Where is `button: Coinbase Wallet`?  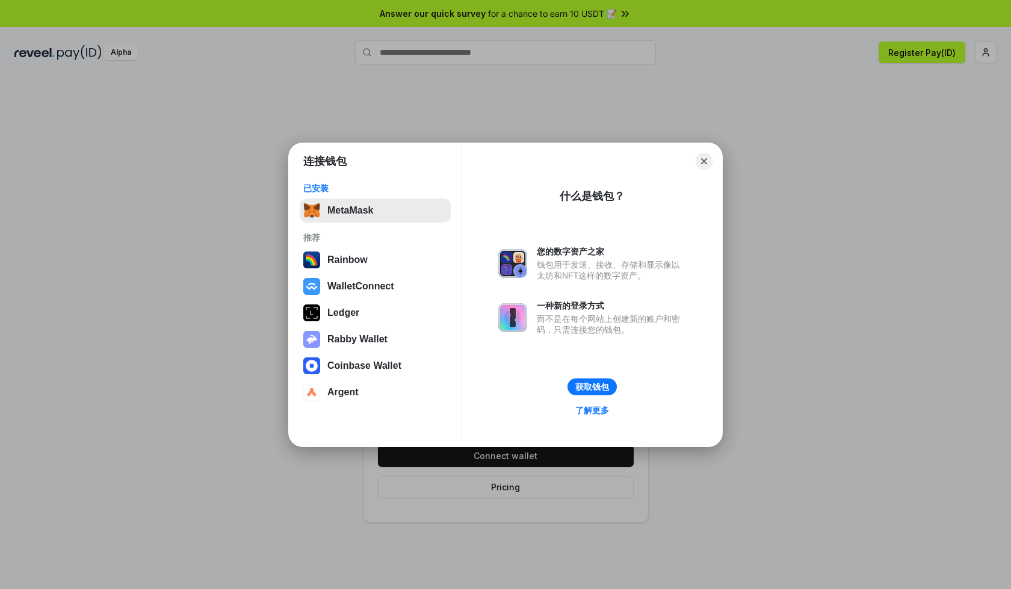
button: Coinbase Wallet is located at coordinates (375, 366).